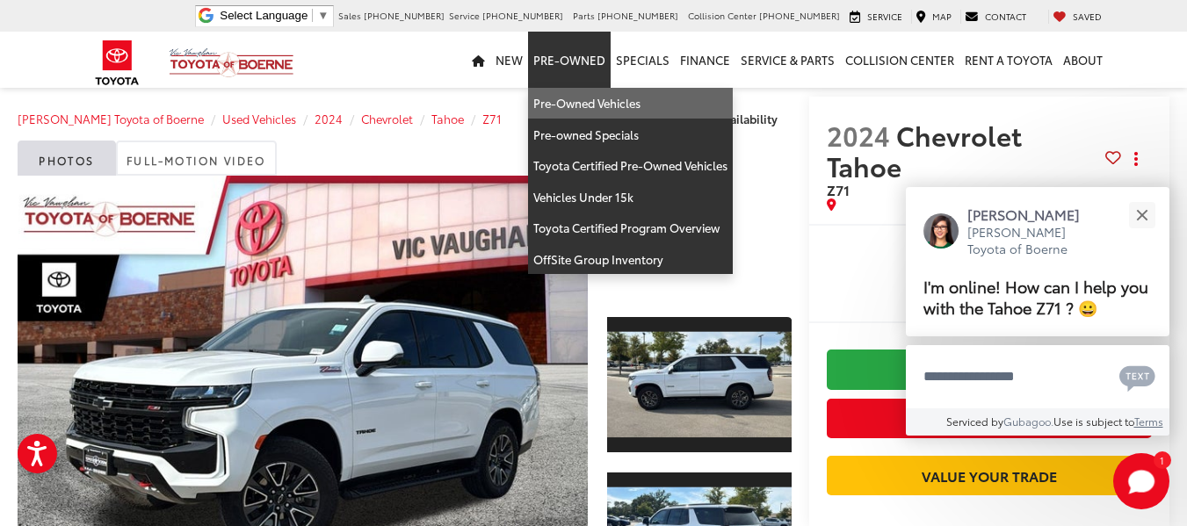 This screenshot has height=526, width=1187. What do you see at coordinates (722, 15) in the screenshot?
I see `span: Collision Center` at bounding box center [722, 15].